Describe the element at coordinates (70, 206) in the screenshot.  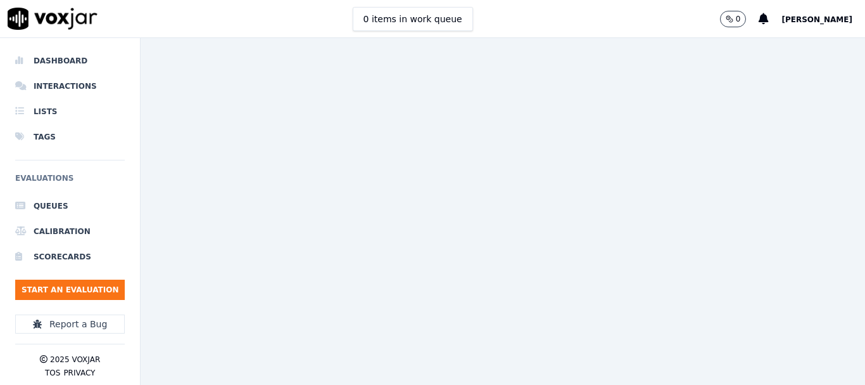
I see `a: Queues` at that location.